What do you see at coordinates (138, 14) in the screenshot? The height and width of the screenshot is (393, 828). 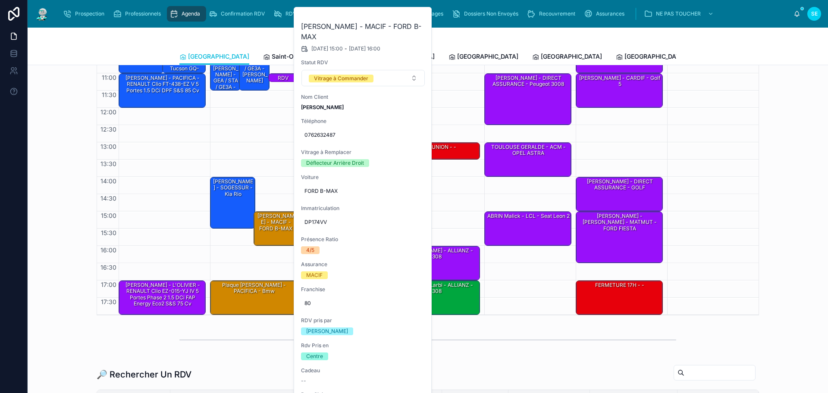 I see `a: Professionnels` at bounding box center [138, 14].